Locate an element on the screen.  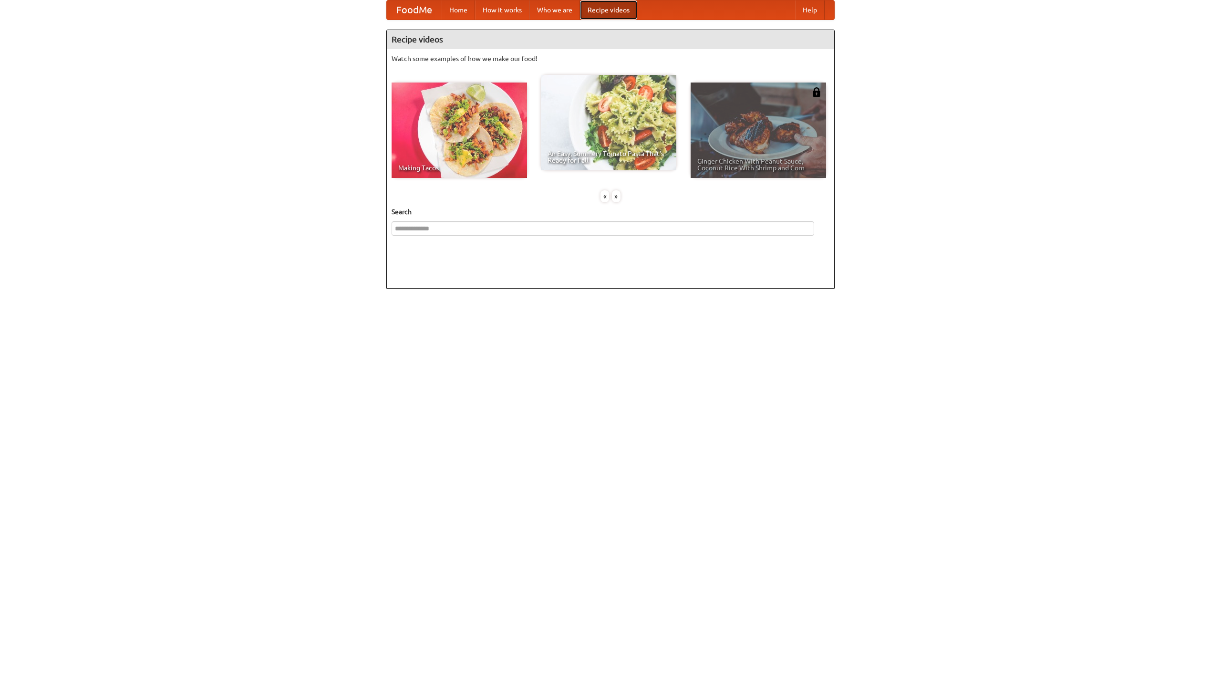
h4: Recipe videos is located at coordinates (610, 40).